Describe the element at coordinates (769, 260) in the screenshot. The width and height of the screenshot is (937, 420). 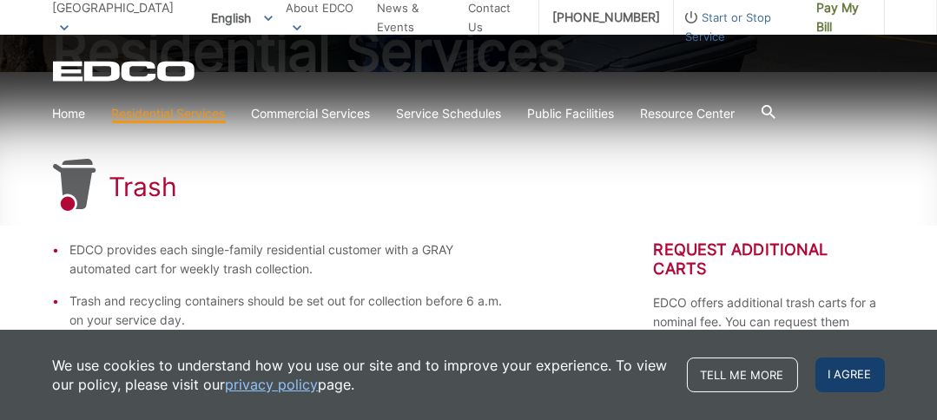
I see `h2: Request Additional Carts` at that location.